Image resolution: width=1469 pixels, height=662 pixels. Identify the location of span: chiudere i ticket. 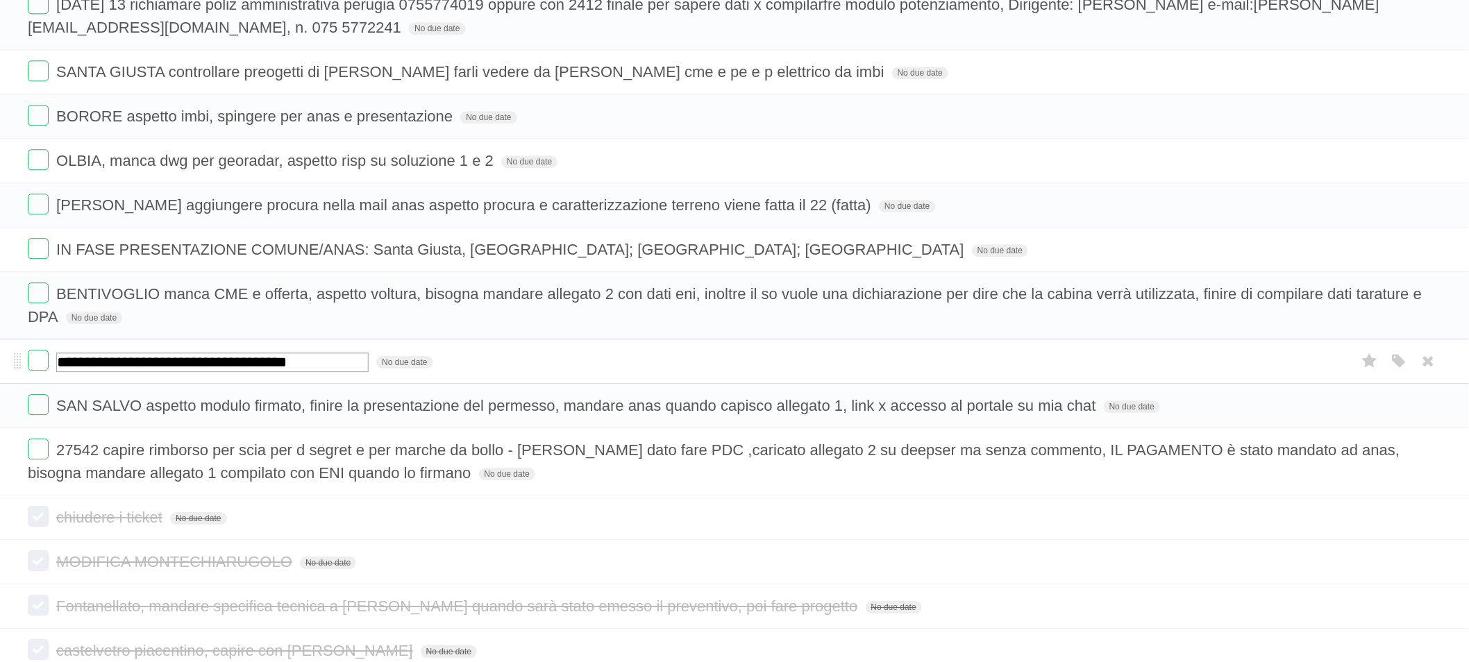
(111, 517).